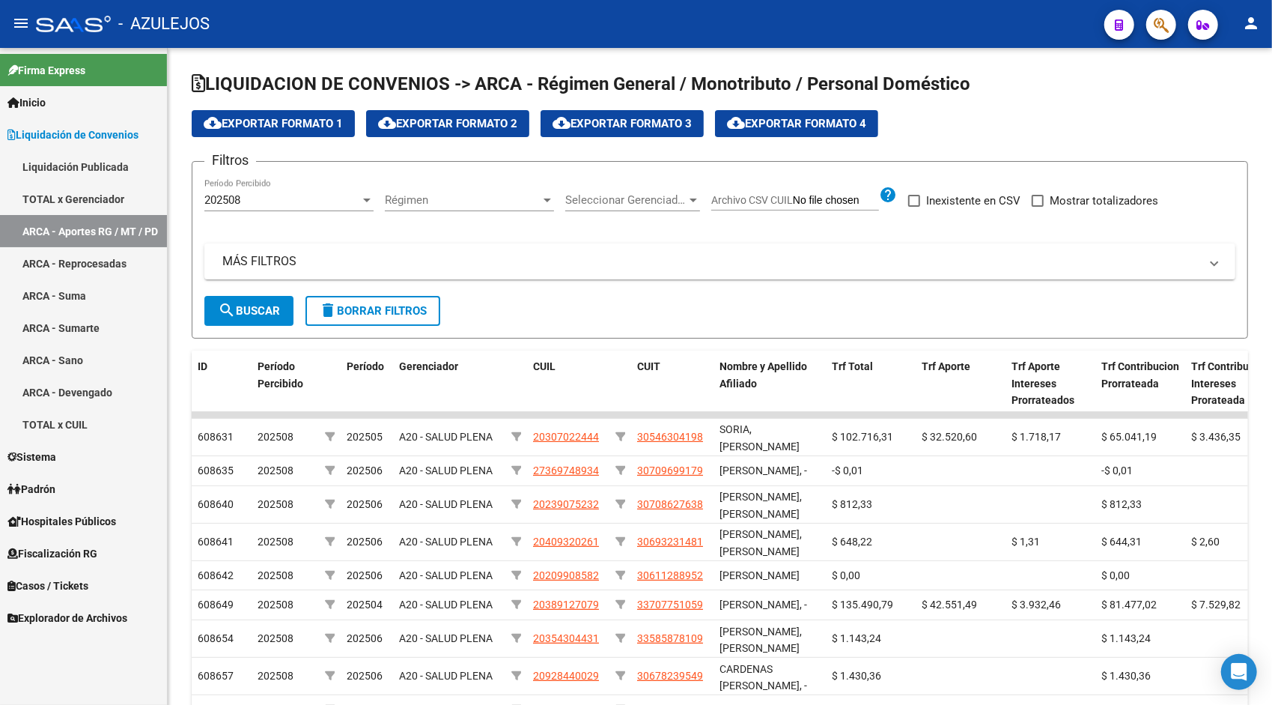 The image size is (1272, 705). What do you see at coordinates (61, 521) in the screenshot?
I see `span: Hospitales Públicos` at bounding box center [61, 521].